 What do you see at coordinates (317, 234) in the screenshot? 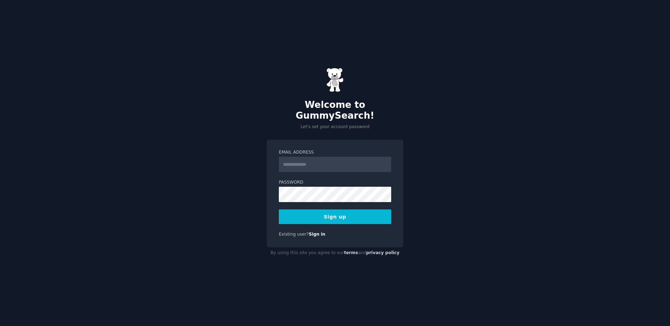
I see `a: Sign in` at bounding box center [317, 234].